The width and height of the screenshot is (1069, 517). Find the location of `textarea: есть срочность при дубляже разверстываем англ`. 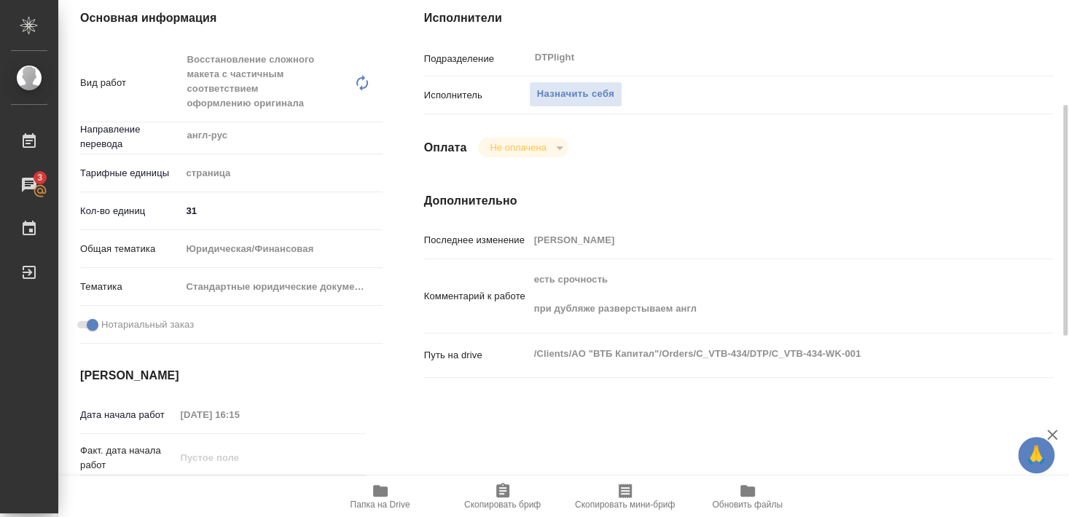

textarea: есть срочность при дубляже разверстываем англ is located at coordinates (764, 294).